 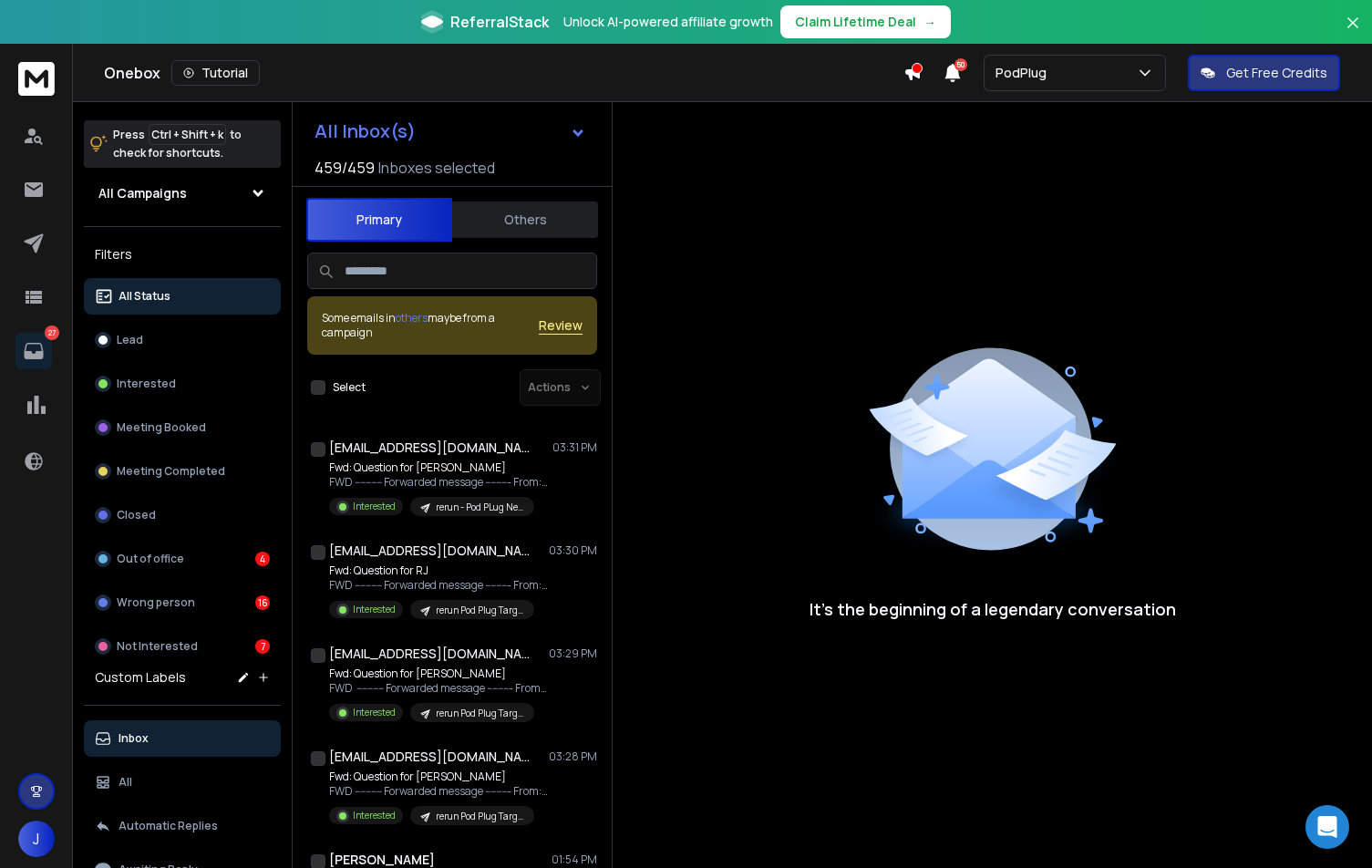 I want to click on button: Primary, so click(x=379, y=219).